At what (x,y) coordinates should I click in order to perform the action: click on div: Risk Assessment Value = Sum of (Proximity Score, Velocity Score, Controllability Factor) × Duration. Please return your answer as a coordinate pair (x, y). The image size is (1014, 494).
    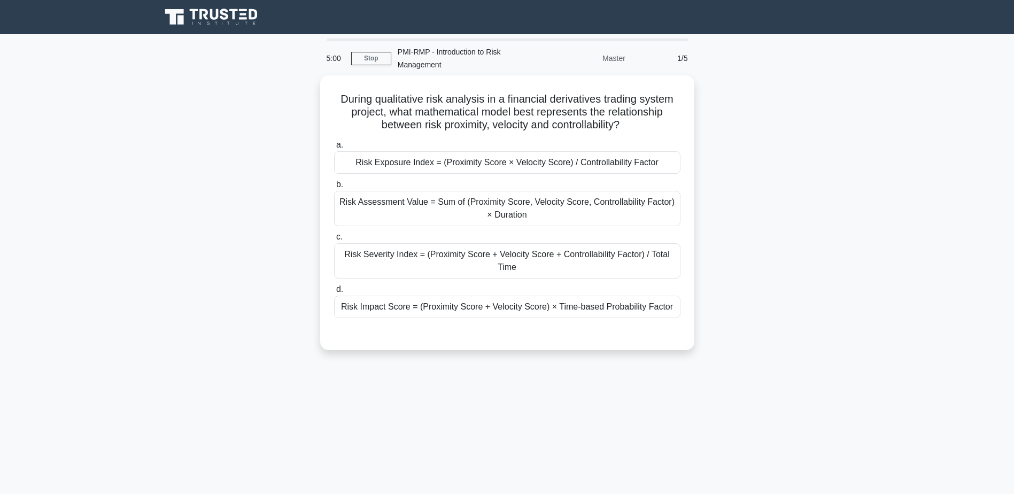
    Looking at the image, I should click on (507, 208).